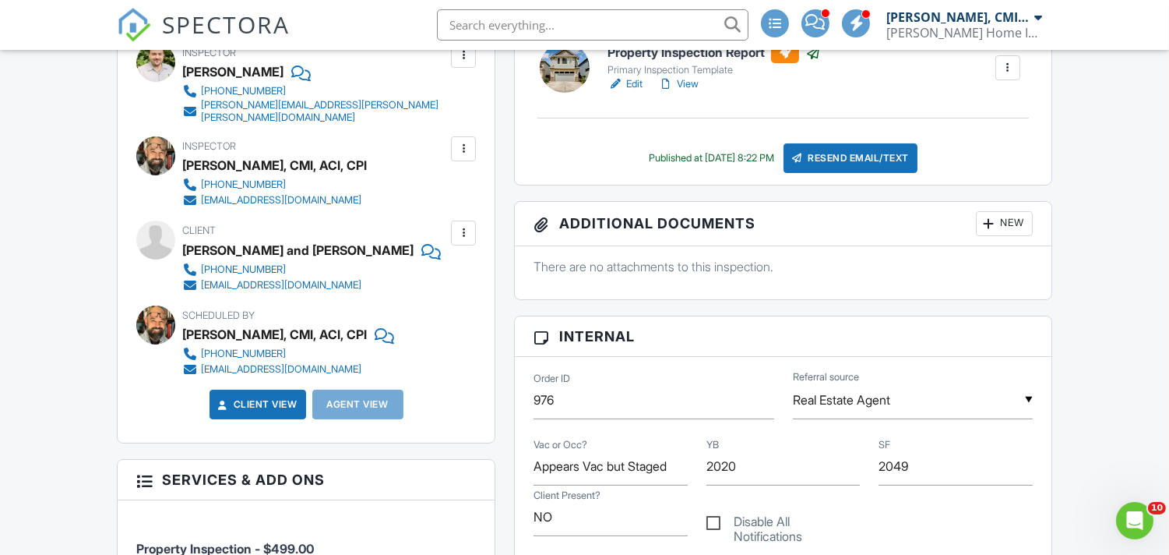 This screenshot has height=555, width=1169. Describe the element at coordinates (783, 523) in the screenshot. I see `label: Disable All Notifications` at that location.